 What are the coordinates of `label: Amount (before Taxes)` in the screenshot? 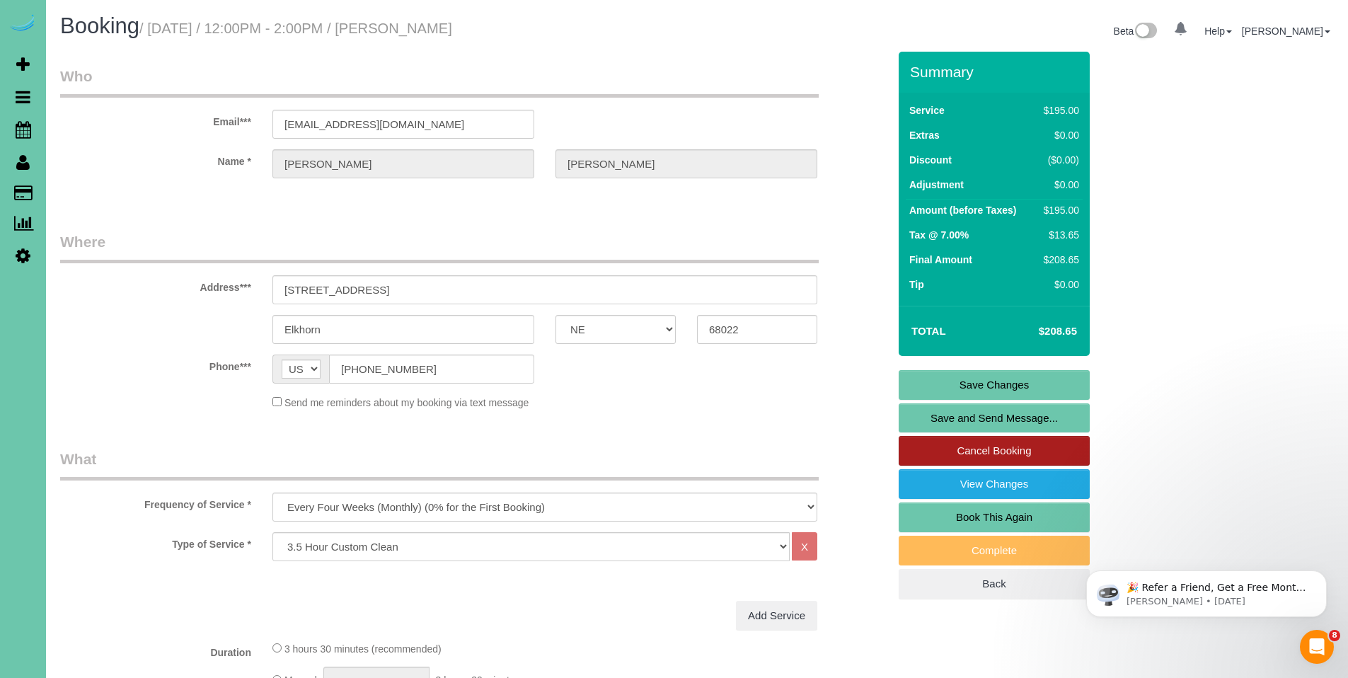 It's located at (962, 210).